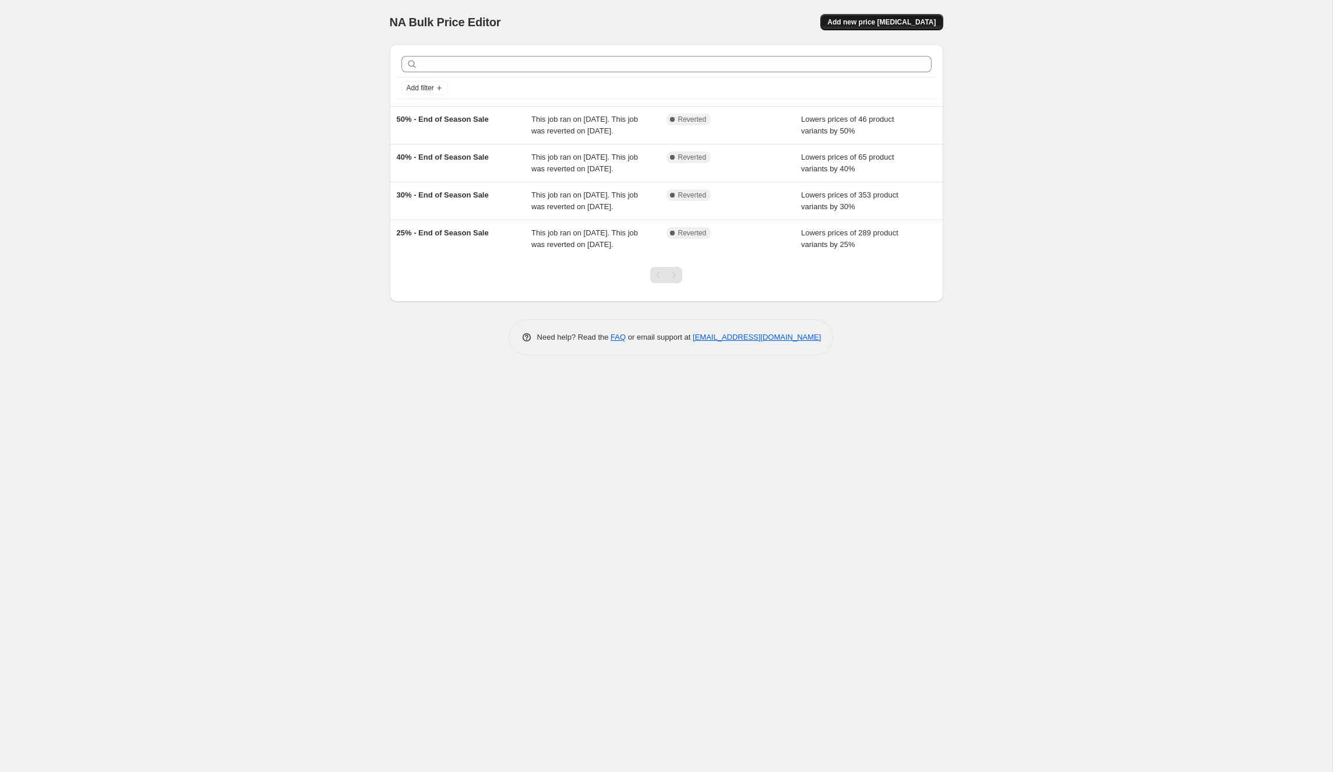 The image size is (1333, 772). What do you see at coordinates (848, 163) in the screenshot?
I see `span: Lowers prices of 65 product variants by 40%` at bounding box center [848, 163].